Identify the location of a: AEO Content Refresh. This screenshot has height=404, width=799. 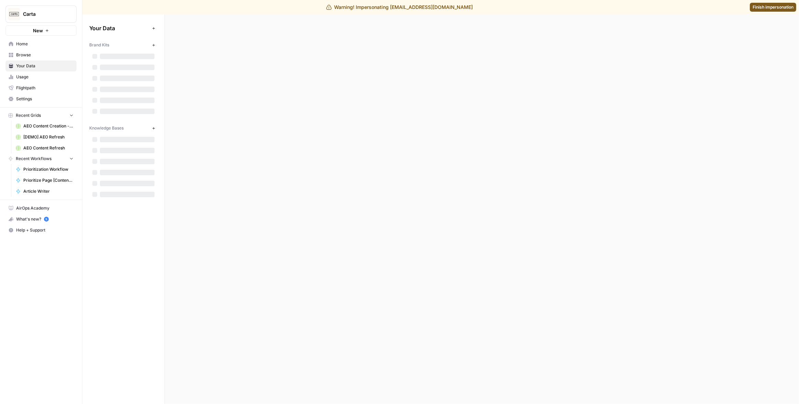
(45, 148).